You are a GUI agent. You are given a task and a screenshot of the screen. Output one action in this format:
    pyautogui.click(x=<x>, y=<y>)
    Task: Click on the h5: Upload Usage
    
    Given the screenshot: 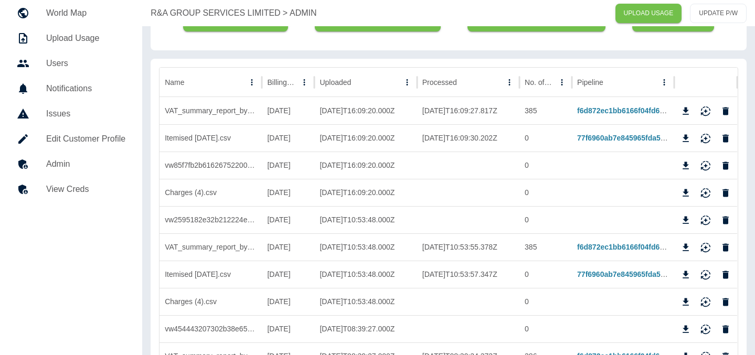 What is the action you would take?
    pyautogui.click(x=86, y=38)
    